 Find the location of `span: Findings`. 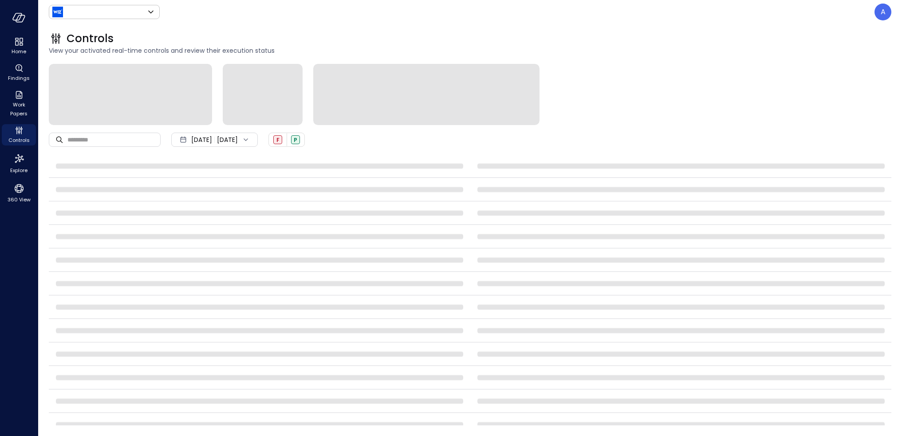

span: Findings is located at coordinates (19, 78).